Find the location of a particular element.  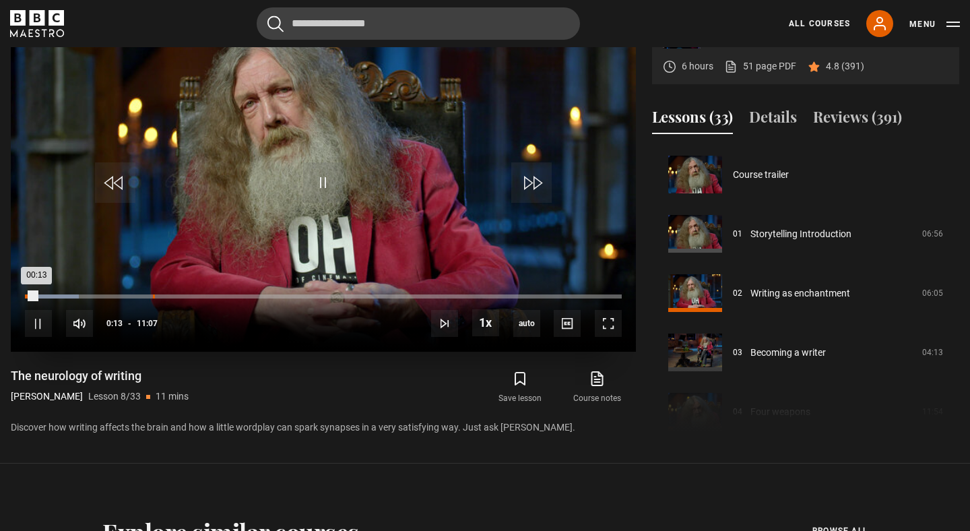

a: Writing as enchantment is located at coordinates (800, 293).